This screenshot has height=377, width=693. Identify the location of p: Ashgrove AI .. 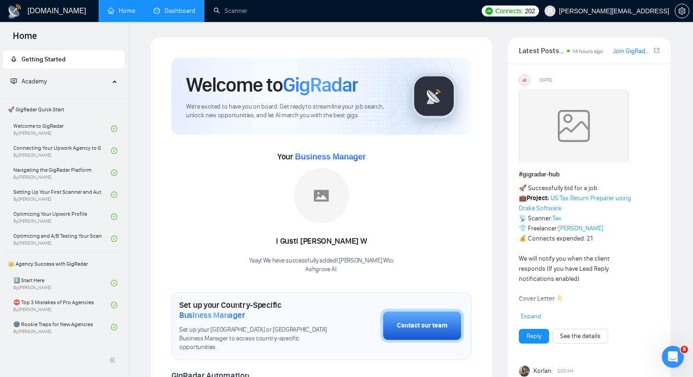
(321, 269).